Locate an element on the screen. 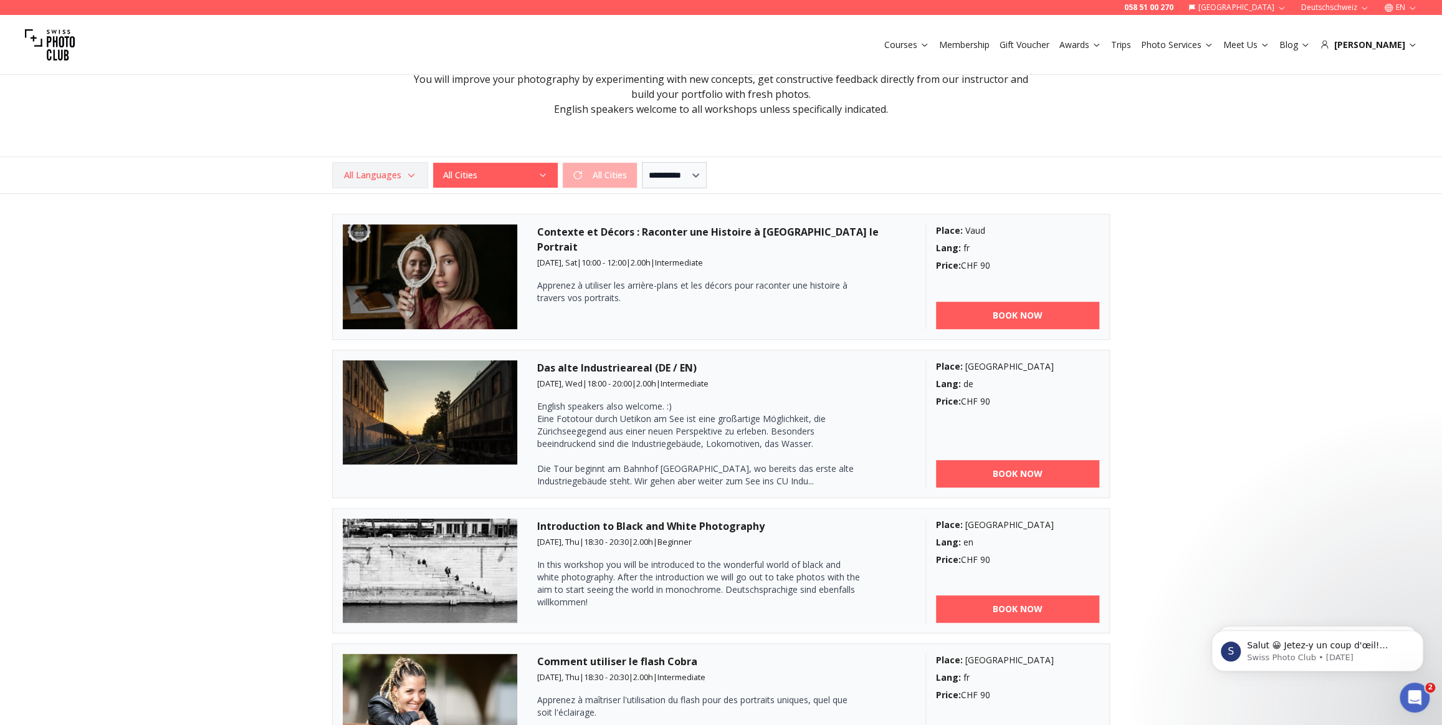  img: Das alte Industrieareal (DE / EN) is located at coordinates (430, 412).